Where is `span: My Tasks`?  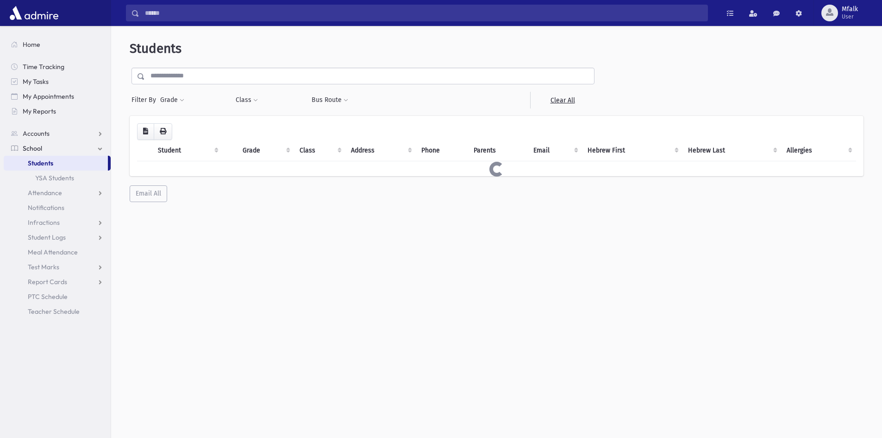
span: My Tasks is located at coordinates (36, 81).